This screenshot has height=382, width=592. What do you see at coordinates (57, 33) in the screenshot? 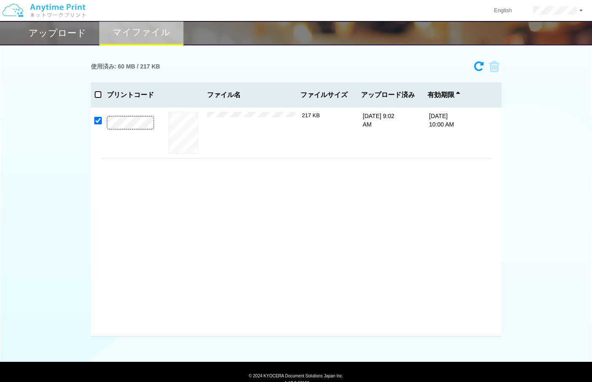
I see `h2: アップロード` at bounding box center [57, 33].